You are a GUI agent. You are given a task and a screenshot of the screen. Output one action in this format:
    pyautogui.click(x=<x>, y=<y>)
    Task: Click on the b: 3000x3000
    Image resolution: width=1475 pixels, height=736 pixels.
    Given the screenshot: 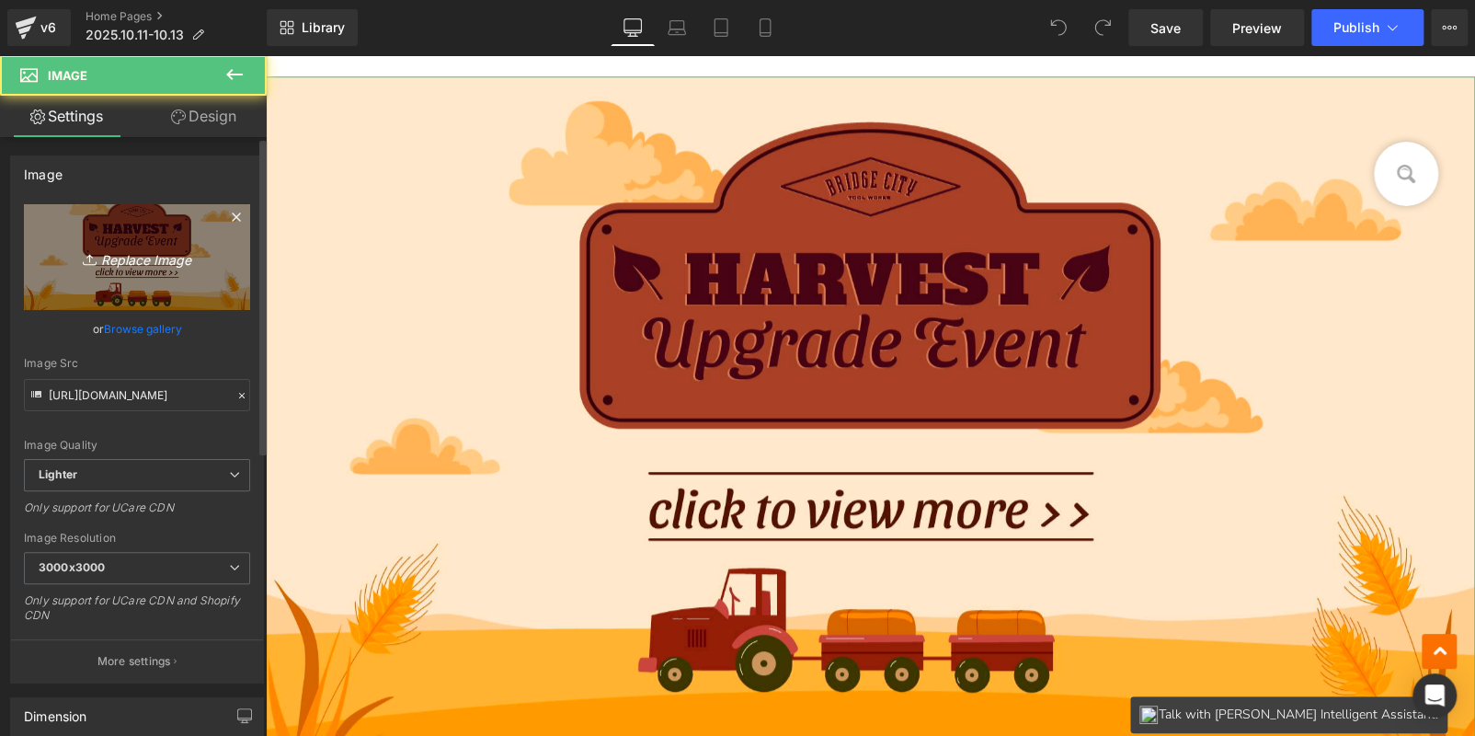 What is the action you would take?
    pyautogui.click(x=72, y=567)
    